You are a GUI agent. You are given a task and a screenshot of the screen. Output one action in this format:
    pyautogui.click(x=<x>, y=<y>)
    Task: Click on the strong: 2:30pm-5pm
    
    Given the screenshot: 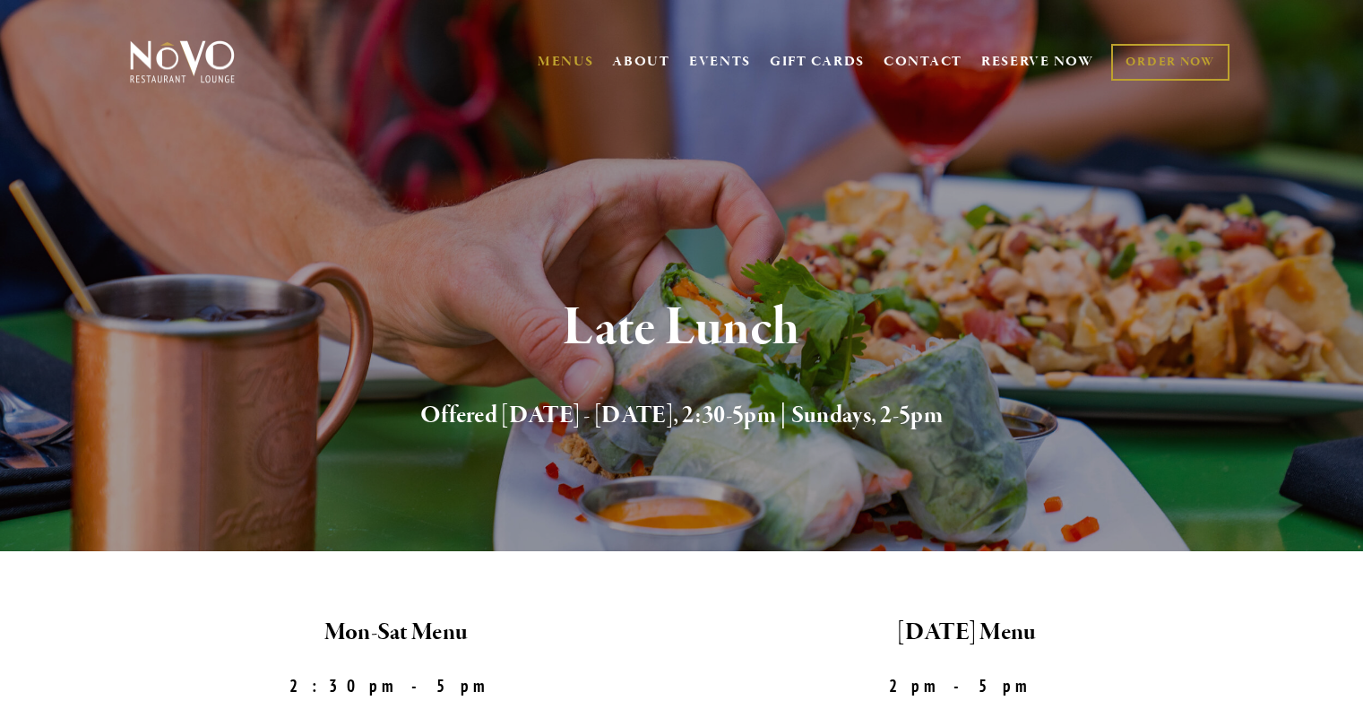 What is the action you would take?
    pyautogui.click(x=396, y=685)
    